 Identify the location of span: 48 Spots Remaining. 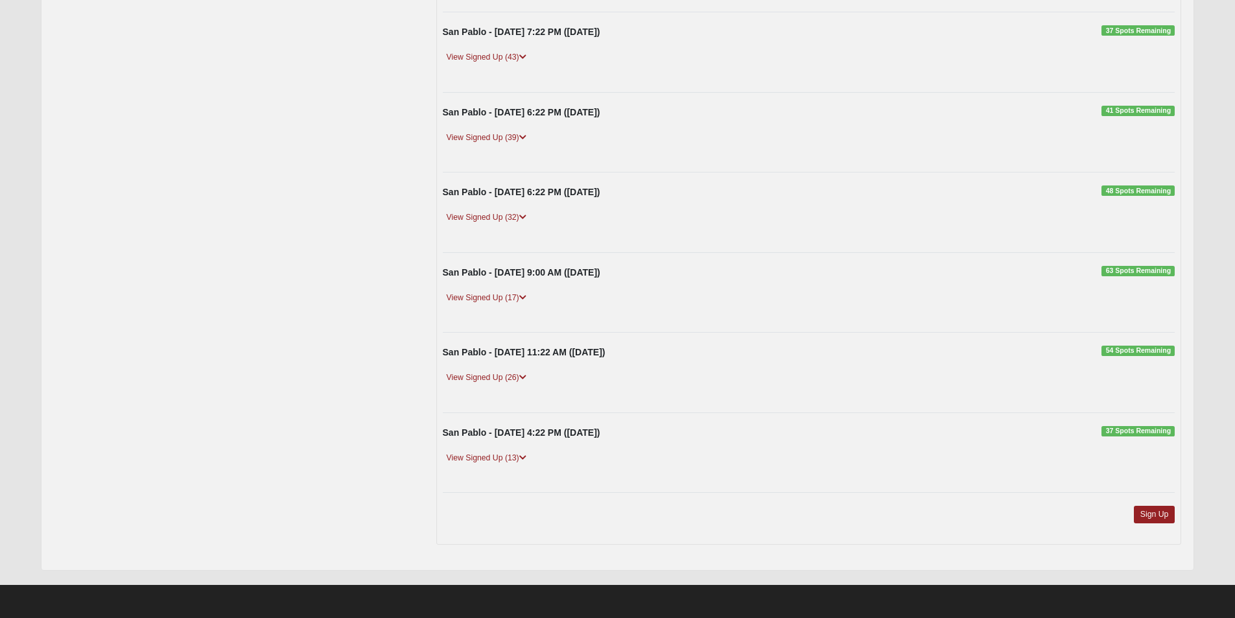
(1138, 191).